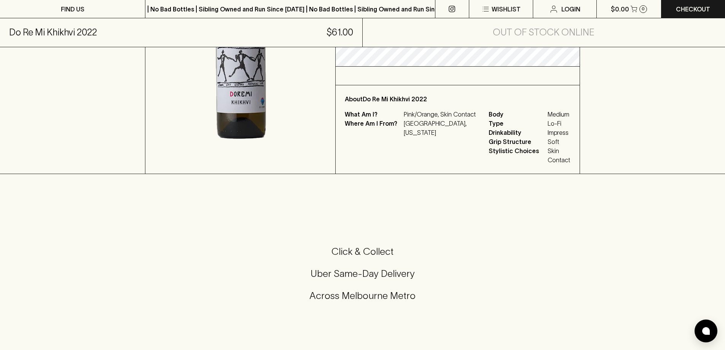  What do you see at coordinates (517, 114) in the screenshot?
I see `span: Body` at bounding box center [517, 114].